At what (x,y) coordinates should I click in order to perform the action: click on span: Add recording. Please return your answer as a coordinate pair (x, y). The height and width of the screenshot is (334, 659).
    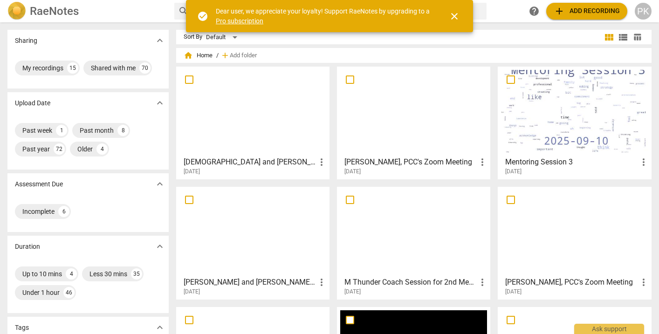
    Looking at the image, I should click on (586, 11).